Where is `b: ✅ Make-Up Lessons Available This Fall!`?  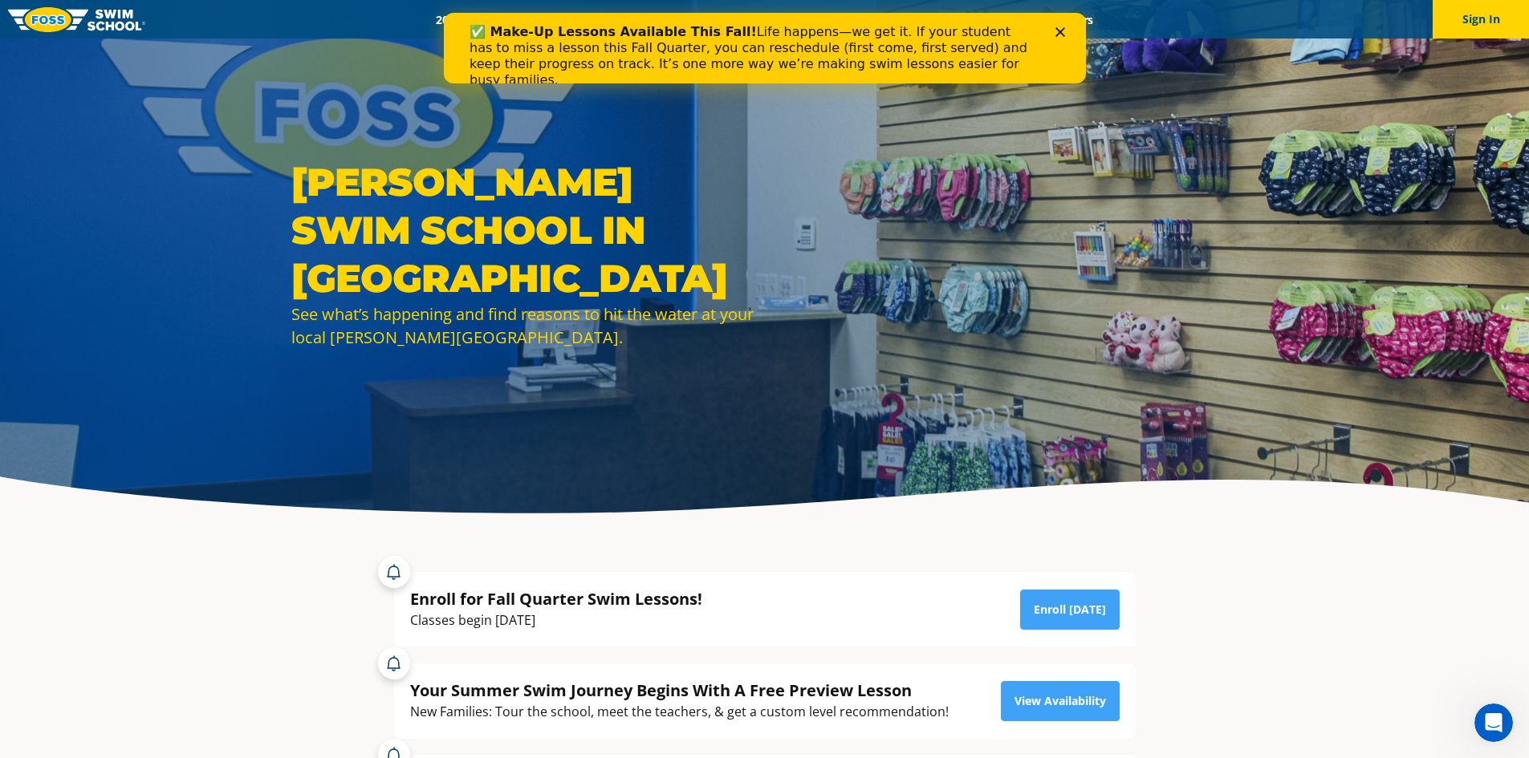
b: ✅ Make-Up Lessons Available This Fall! is located at coordinates (169, 18).